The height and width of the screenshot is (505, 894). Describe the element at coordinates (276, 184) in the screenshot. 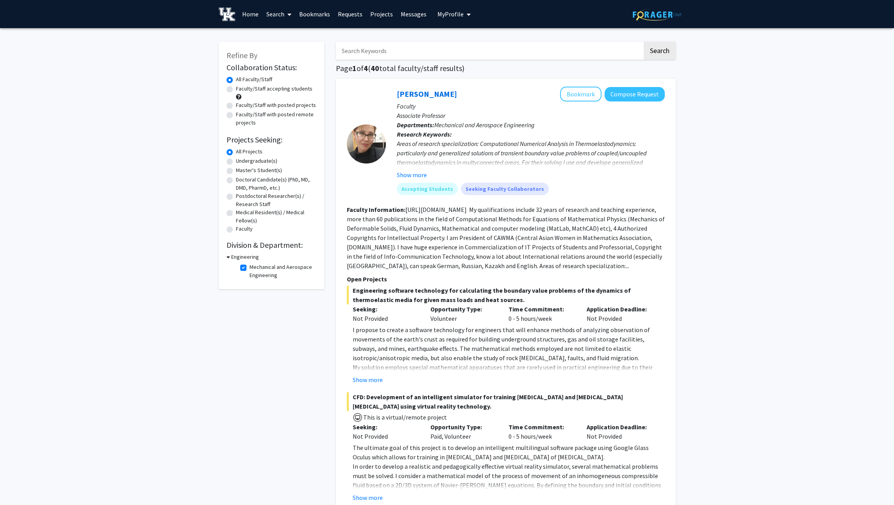

I see `label: Doctoral Candidate(s) (PhD, MD, DMD, PharmD, etc.)` at that location.